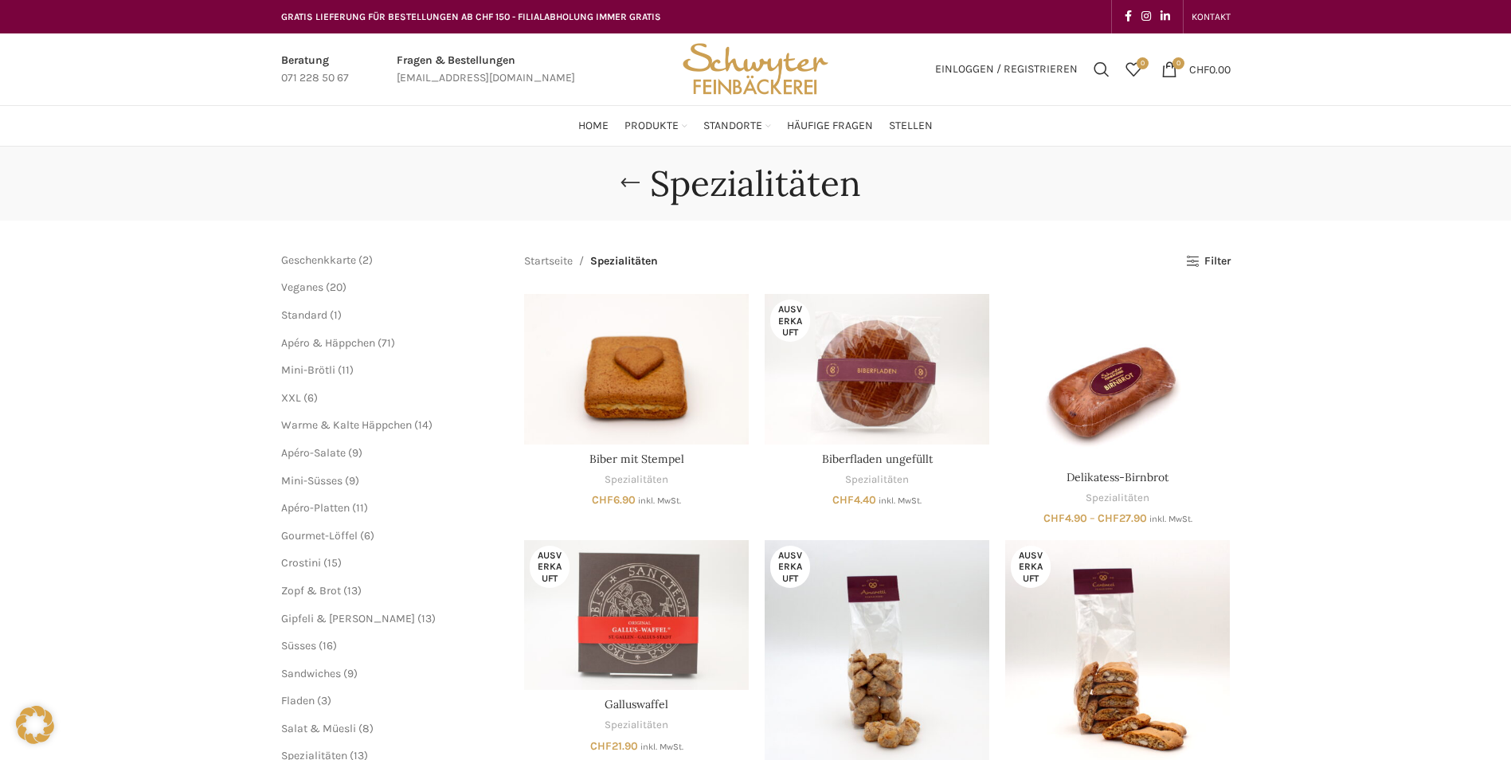 The width and height of the screenshot is (1511, 760). Describe the element at coordinates (755, 183) in the screenshot. I see `h1: Spezialitäten` at that location.